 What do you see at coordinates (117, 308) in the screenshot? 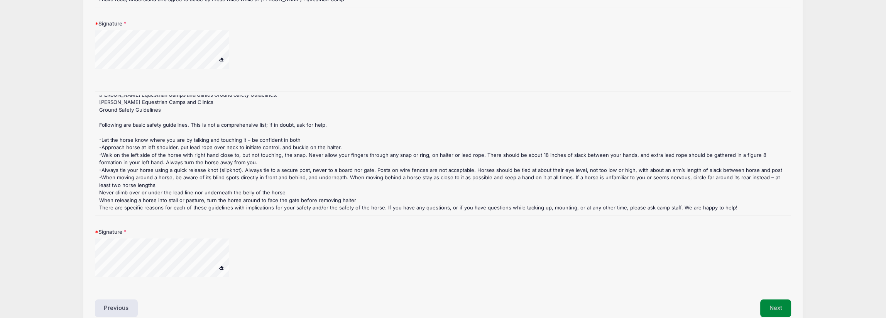
I see `button: Previous` at bounding box center [117, 308].